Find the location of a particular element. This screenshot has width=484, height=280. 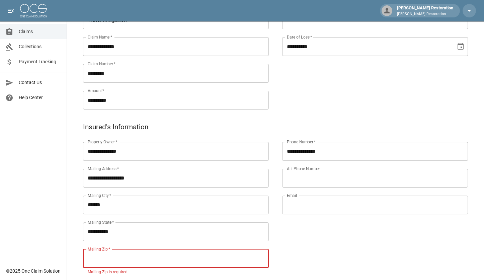

label: Phone Number is located at coordinates (301, 142).